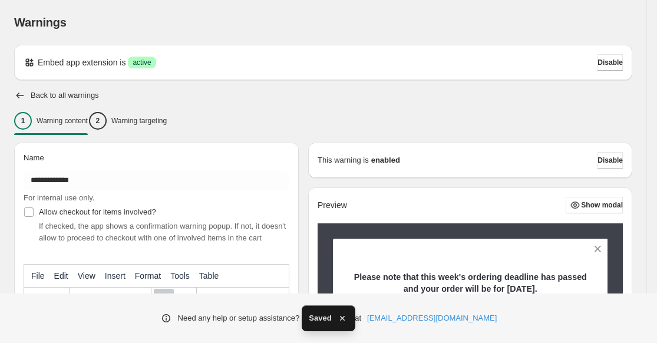  What do you see at coordinates (23, 121) in the screenshot?
I see `div: 1` at bounding box center [23, 121].